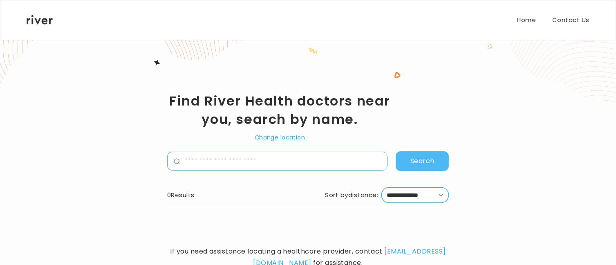  I want to click on span: distance, so click(363, 195).